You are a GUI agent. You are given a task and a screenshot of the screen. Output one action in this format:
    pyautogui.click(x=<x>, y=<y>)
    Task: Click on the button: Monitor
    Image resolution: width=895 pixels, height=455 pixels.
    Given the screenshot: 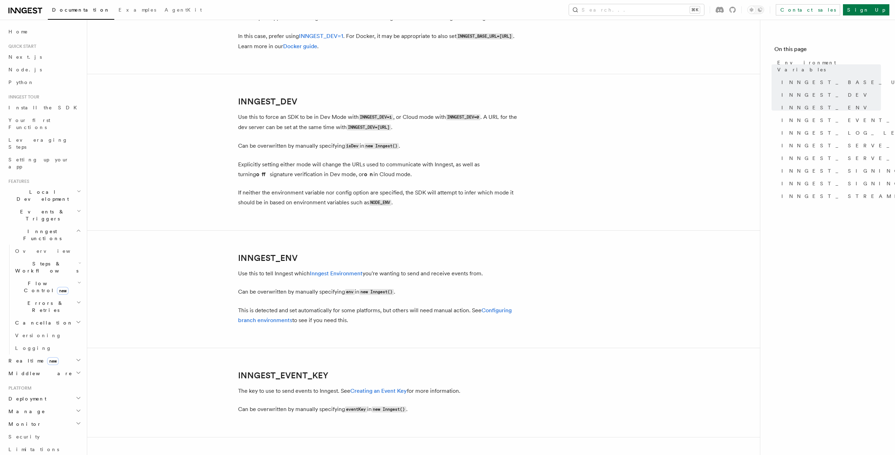 What is the action you would take?
    pyautogui.click(x=44, y=424)
    